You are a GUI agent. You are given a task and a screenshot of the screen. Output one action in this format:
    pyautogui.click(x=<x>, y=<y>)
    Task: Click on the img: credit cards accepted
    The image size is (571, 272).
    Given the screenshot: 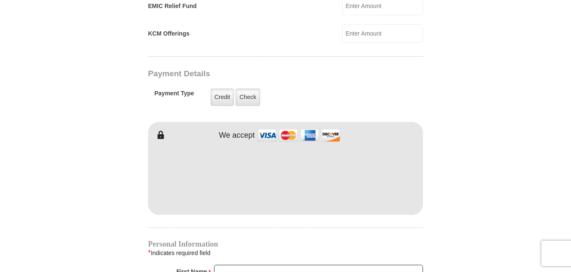 What is the action you would take?
    pyautogui.click(x=299, y=135)
    